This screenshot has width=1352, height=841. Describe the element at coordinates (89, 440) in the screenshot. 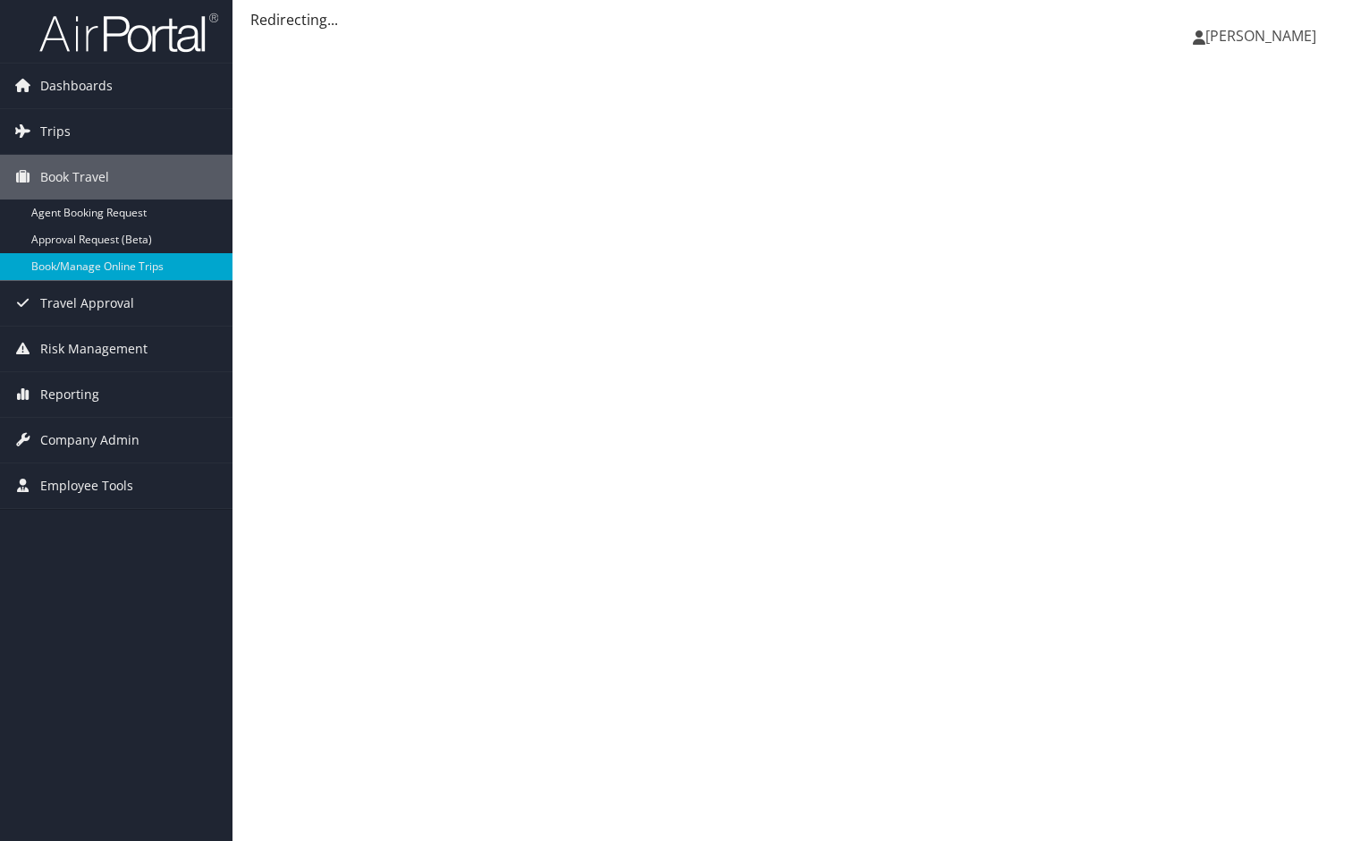

I see `span: Company Admin` at that location.